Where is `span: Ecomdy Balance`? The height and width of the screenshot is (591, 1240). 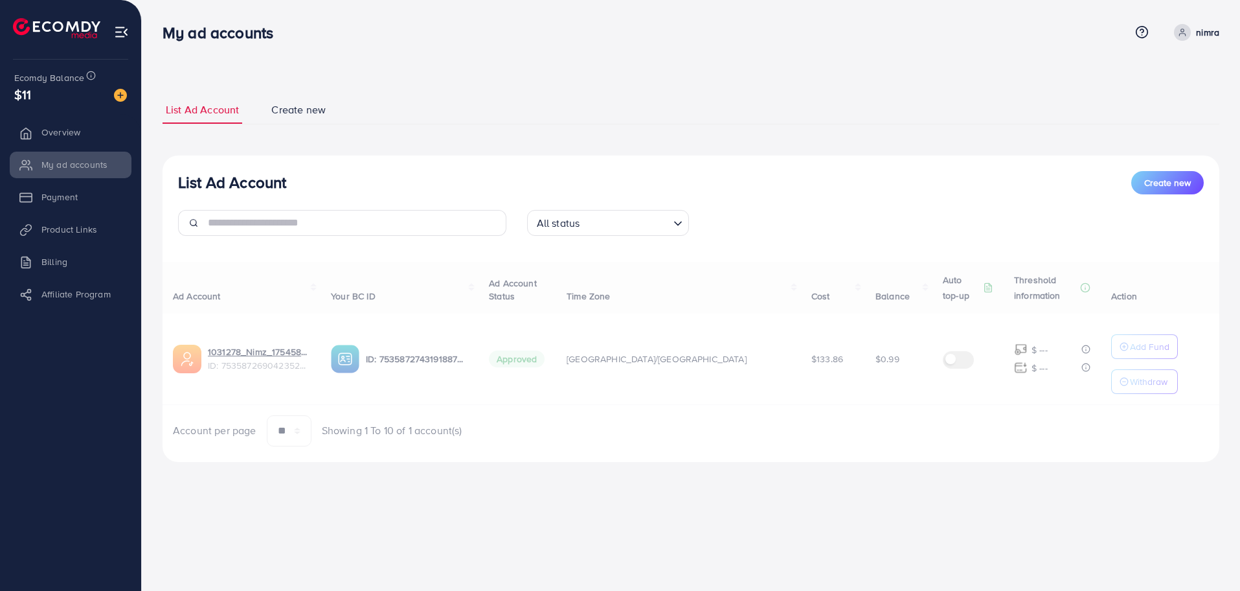
span: Ecomdy Balance is located at coordinates (49, 78).